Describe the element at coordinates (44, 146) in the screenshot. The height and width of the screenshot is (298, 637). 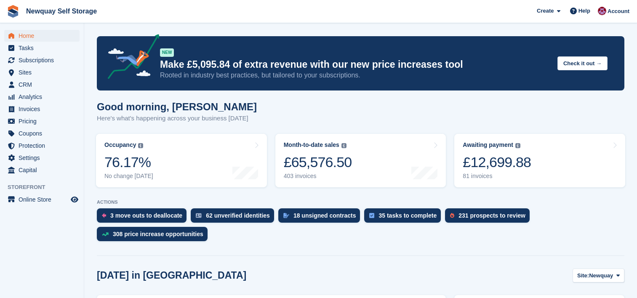
I see `span: Protection` at that location.